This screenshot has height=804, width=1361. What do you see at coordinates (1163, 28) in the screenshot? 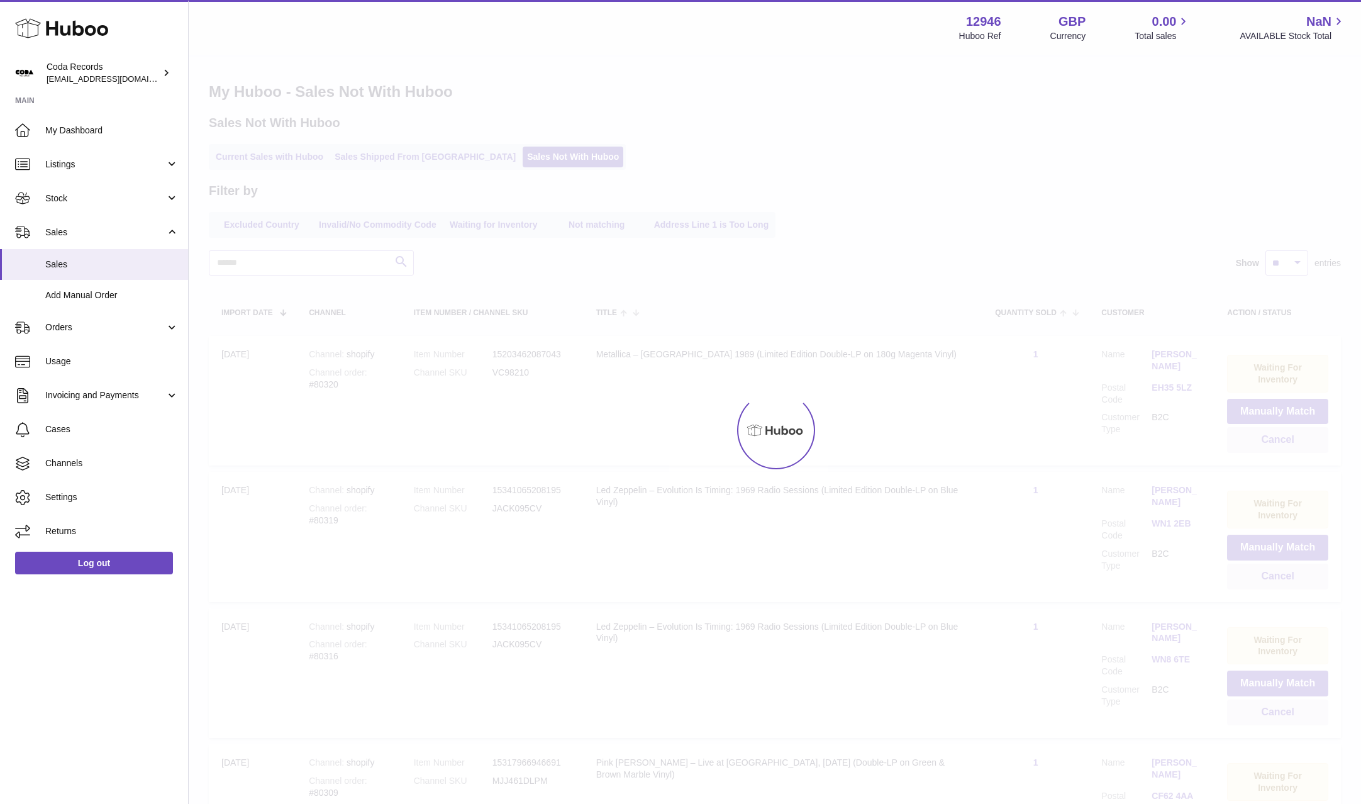
I see `a: 0.00 Total sales` at bounding box center [1163, 28].